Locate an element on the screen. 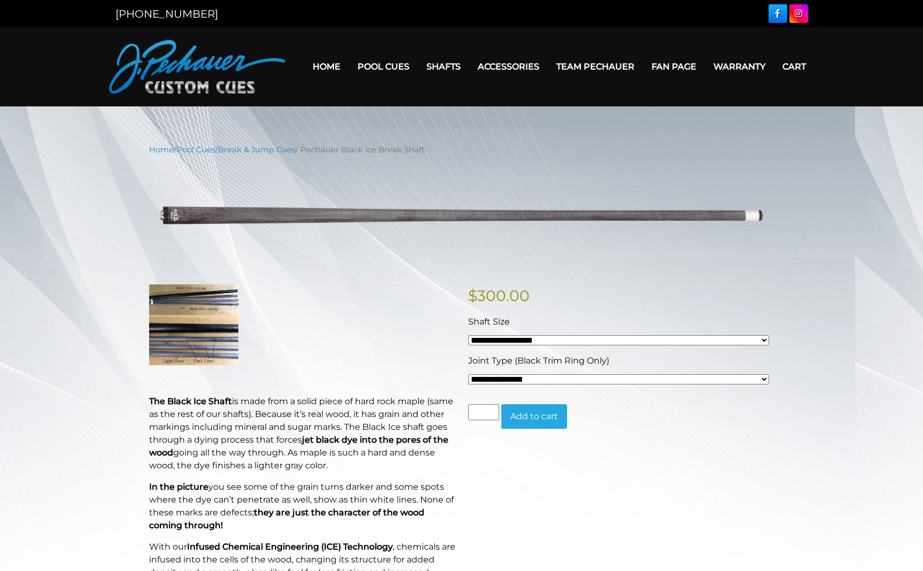 Image resolution: width=923 pixels, height=571 pixels. a: Shafts is located at coordinates (443, 66).